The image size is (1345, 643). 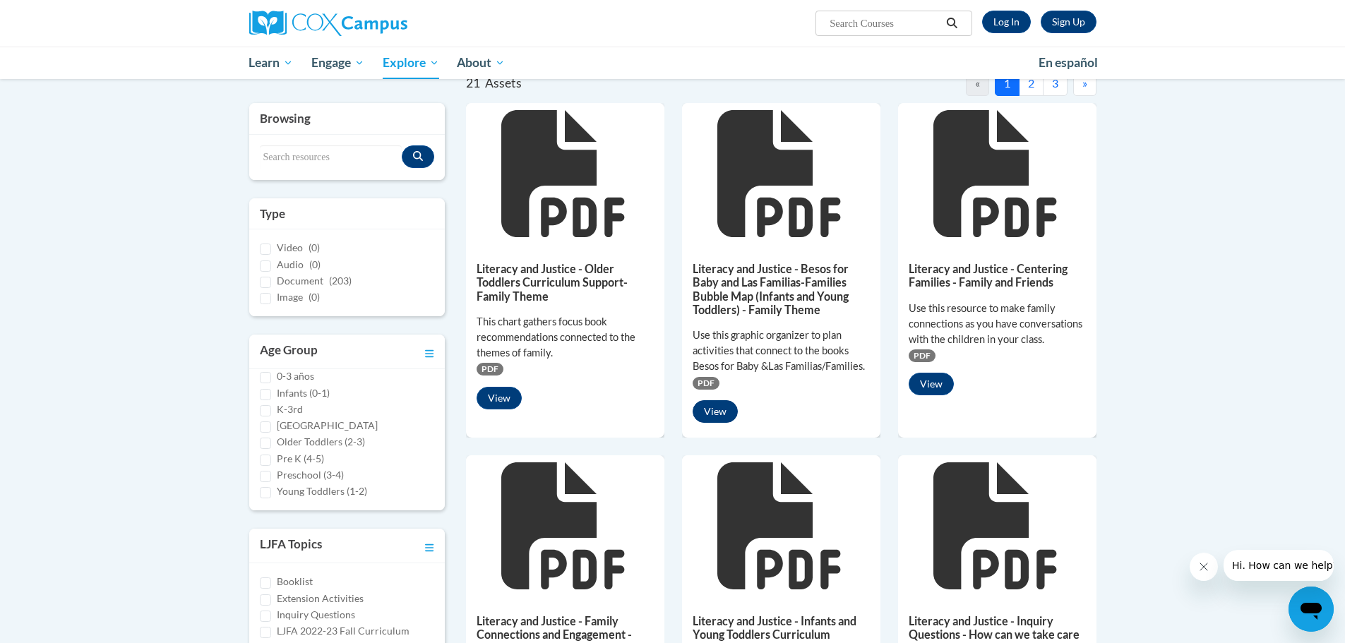 I want to click on h3: LJFA Topics, so click(x=291, y=546).